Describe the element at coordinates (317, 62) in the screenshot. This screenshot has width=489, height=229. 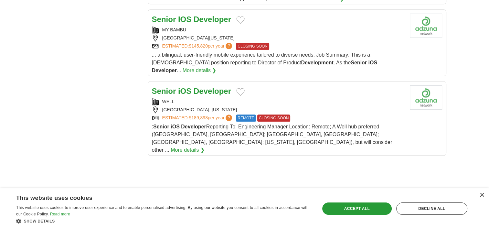
I see `strong: Development` at that location.